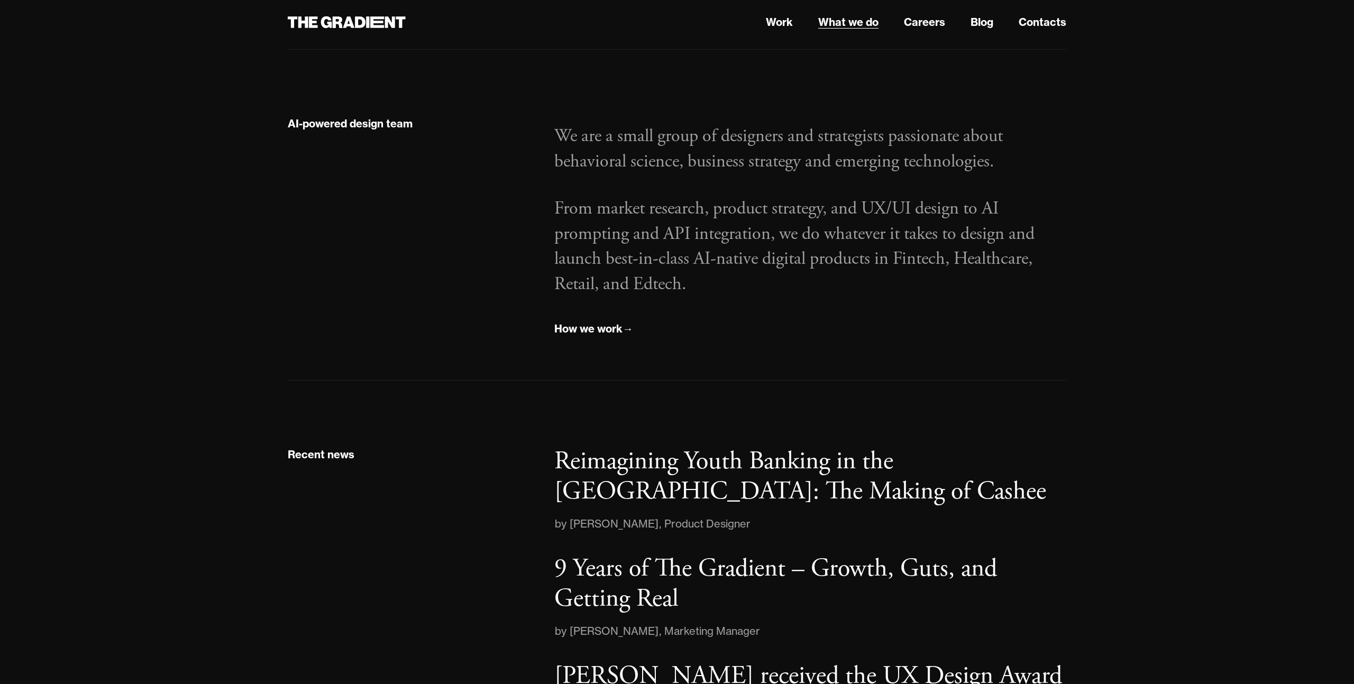  Describe the element at coordinates (588, 329) in the screenshot. I see `div: How we work` at that location.